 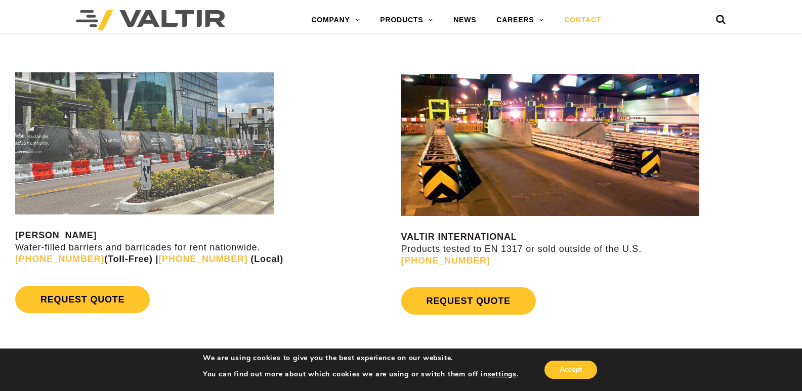 What do you see at coordinates (361, 374) in the screenshot?
I see `p: You can find out more about which cookies we are using or switch them off in .` at bounding box center [361, 374].